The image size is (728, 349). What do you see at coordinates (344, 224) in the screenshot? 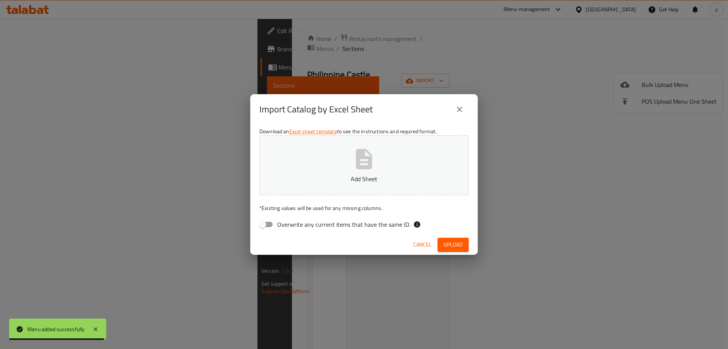
I see `span: Overwrite any current items that have the same ID.` at bounding box center [344, 224].